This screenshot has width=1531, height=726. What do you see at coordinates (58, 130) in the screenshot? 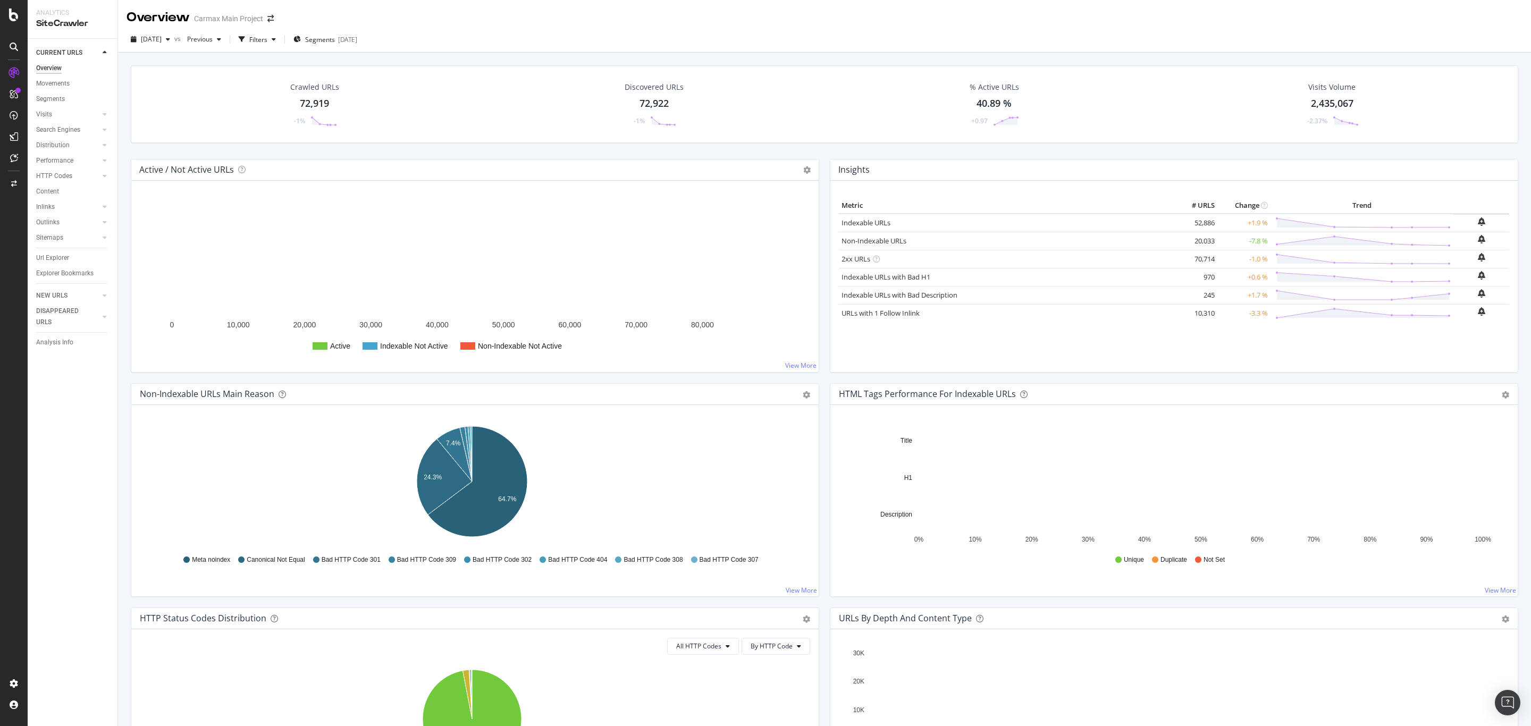
I see `div: Search Engines` at bounding box center [58, 130].